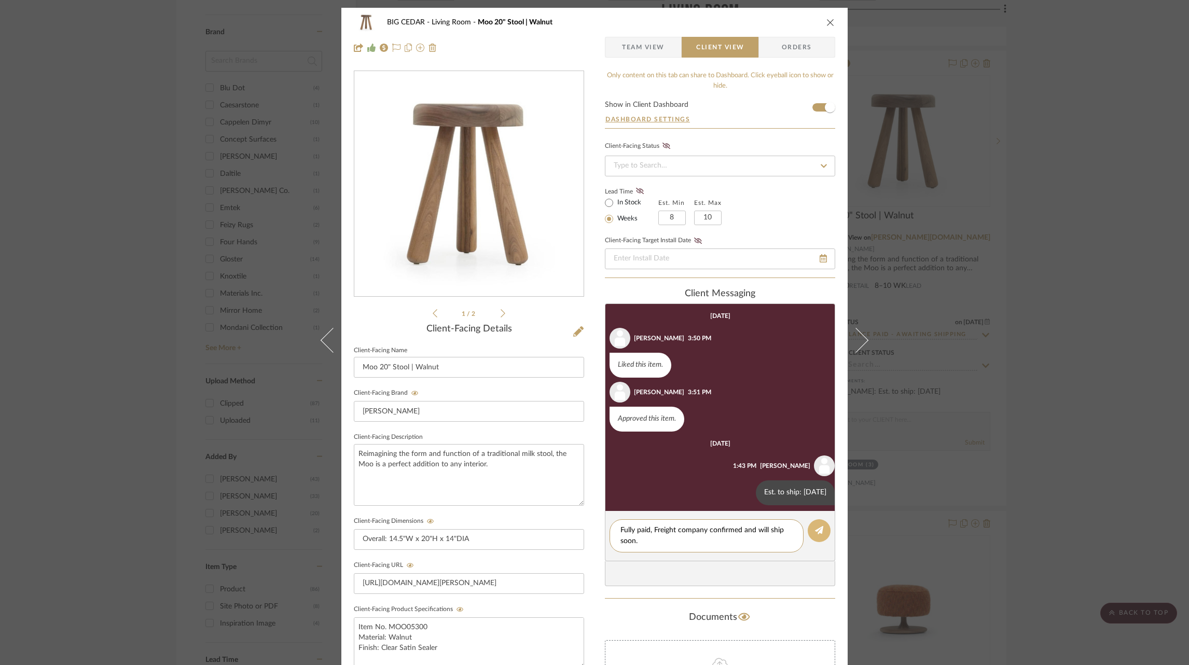 The height and width of the screenshot is (665, 1189). What do you see at coordinates (515, 22) in the screenshot?
I see `span: Moo 20" Stool | Walnut` at bounding box center [515, 22].